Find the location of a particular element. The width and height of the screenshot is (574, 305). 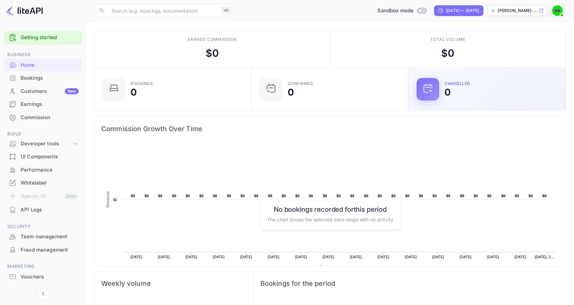

span: Build is located at coordinates (43, 134).